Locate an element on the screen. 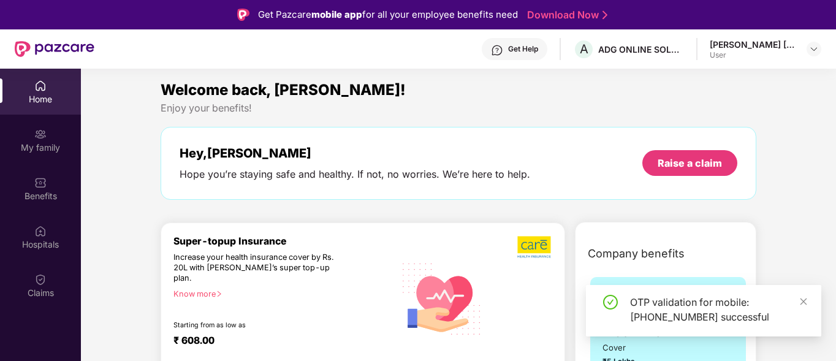  span: Cover is located at coordinates (631, 348).